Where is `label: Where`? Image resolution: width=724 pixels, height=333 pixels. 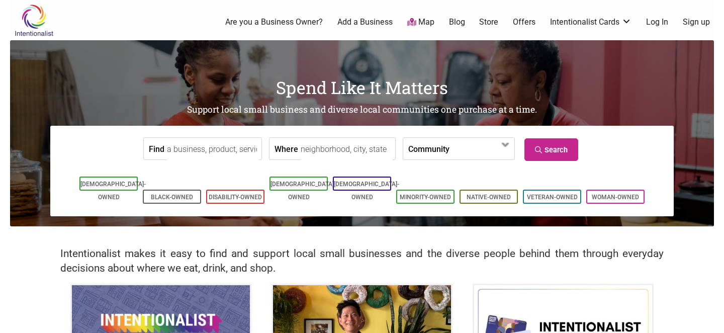
label: Where is located at coordinates (286, 148).